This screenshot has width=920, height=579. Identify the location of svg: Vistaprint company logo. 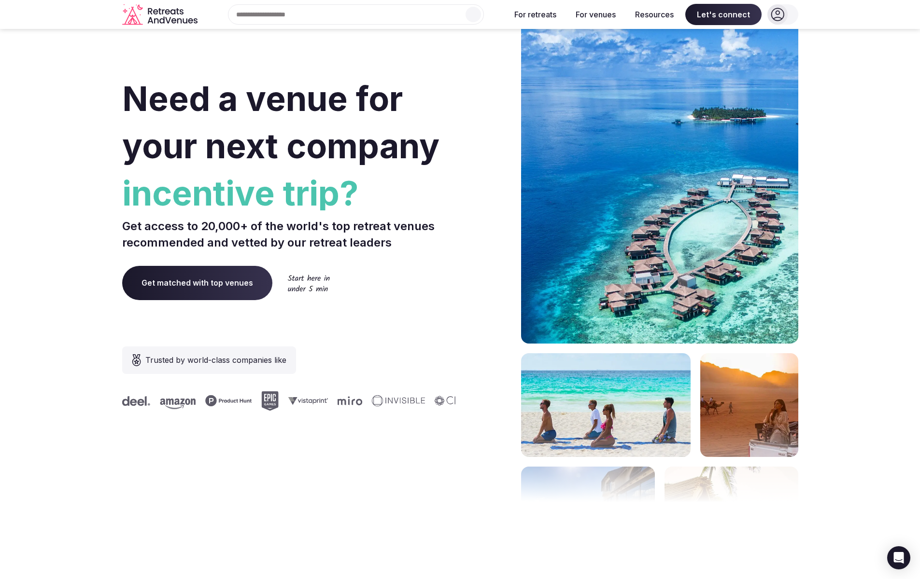
(308, 401).